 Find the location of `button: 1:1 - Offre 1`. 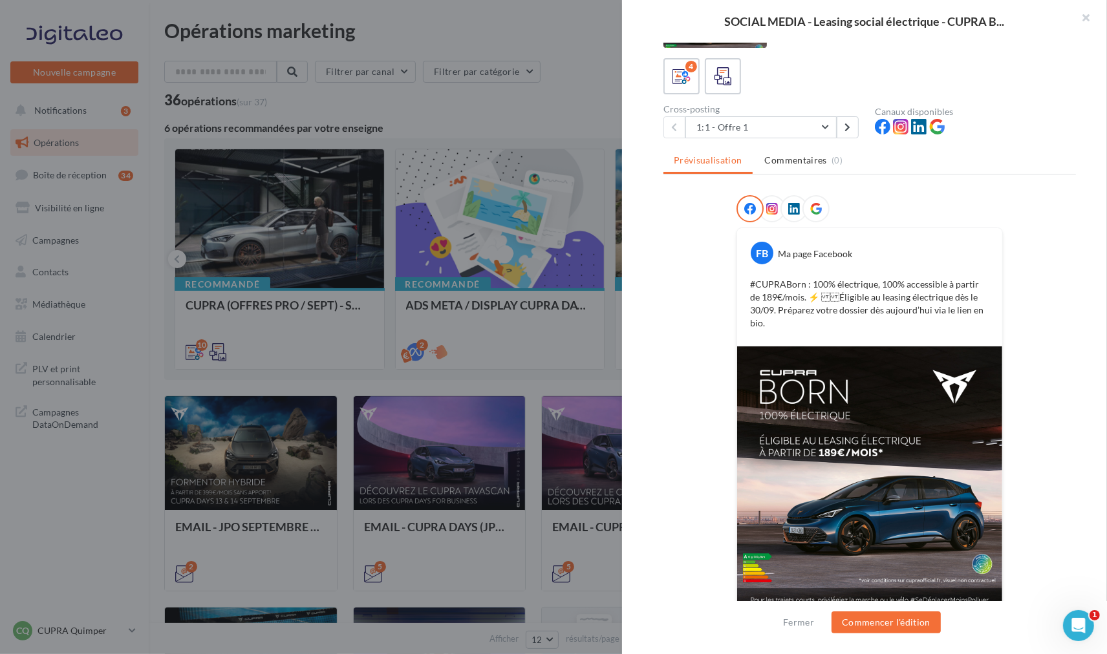

button: 1:1 - Offre 1 is located at coordinates (761, 127).